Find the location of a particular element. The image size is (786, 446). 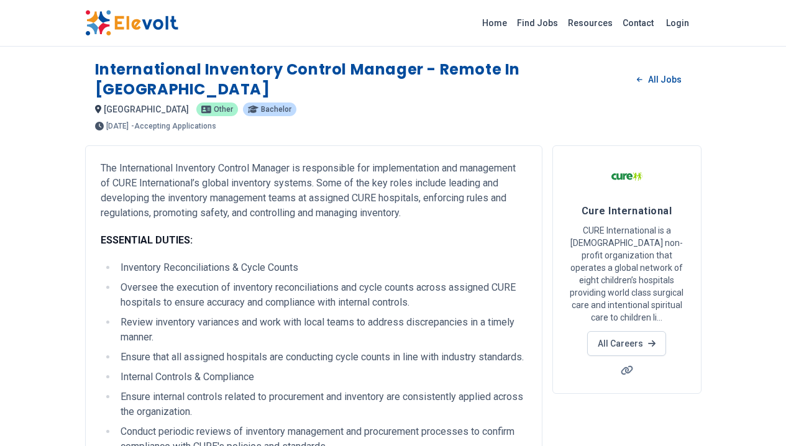

span: Bachelor is located at coordinates (276, 109).